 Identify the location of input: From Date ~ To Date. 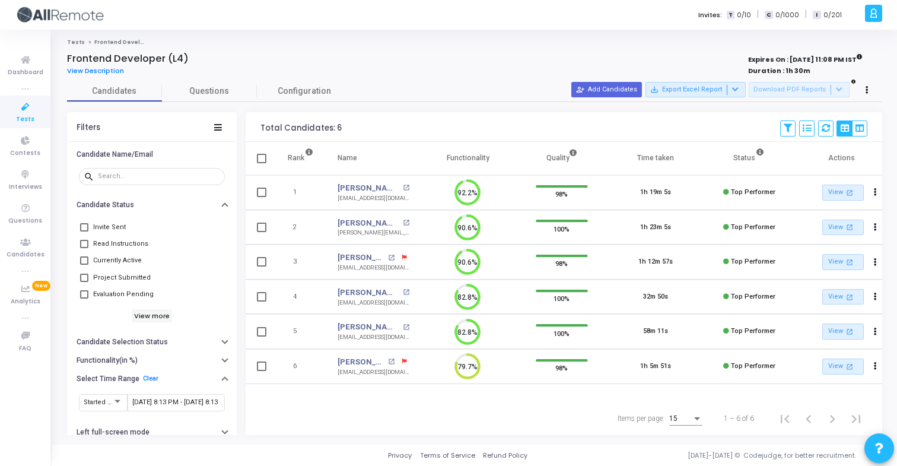
(176, 402).